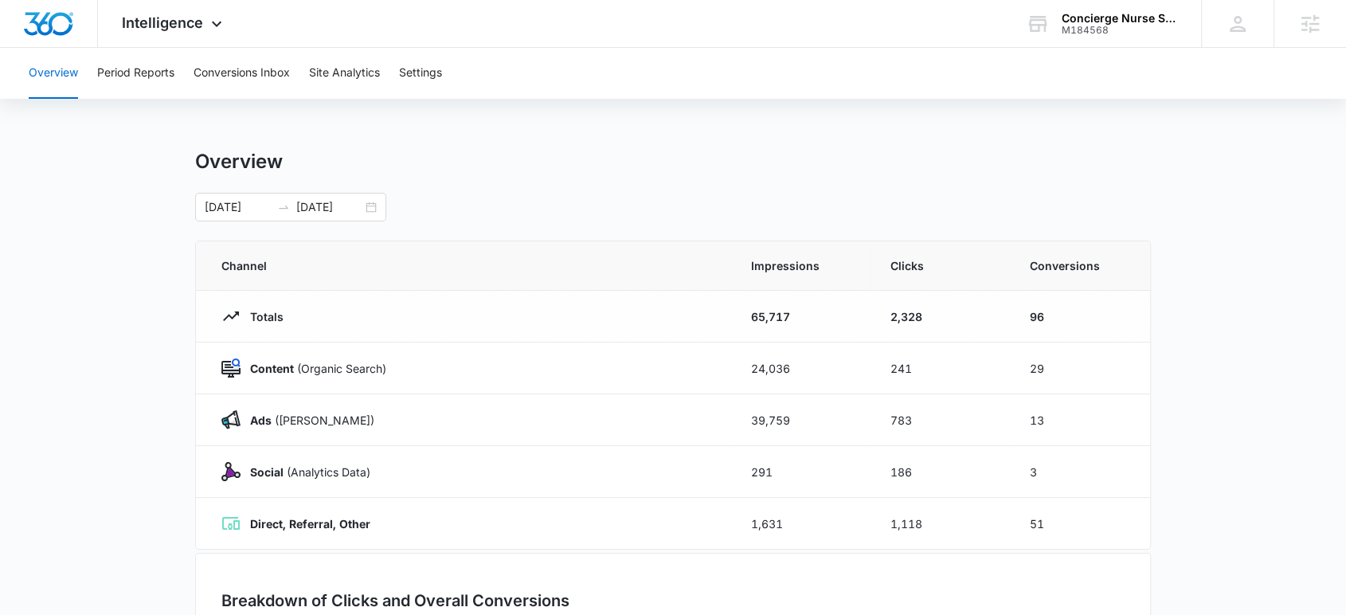  What do you see at coordinates (395, 600) in the screenshot?
I see `h3: Breakdown of Clicks and Overall Conversions` at bounding box center [395, 600].